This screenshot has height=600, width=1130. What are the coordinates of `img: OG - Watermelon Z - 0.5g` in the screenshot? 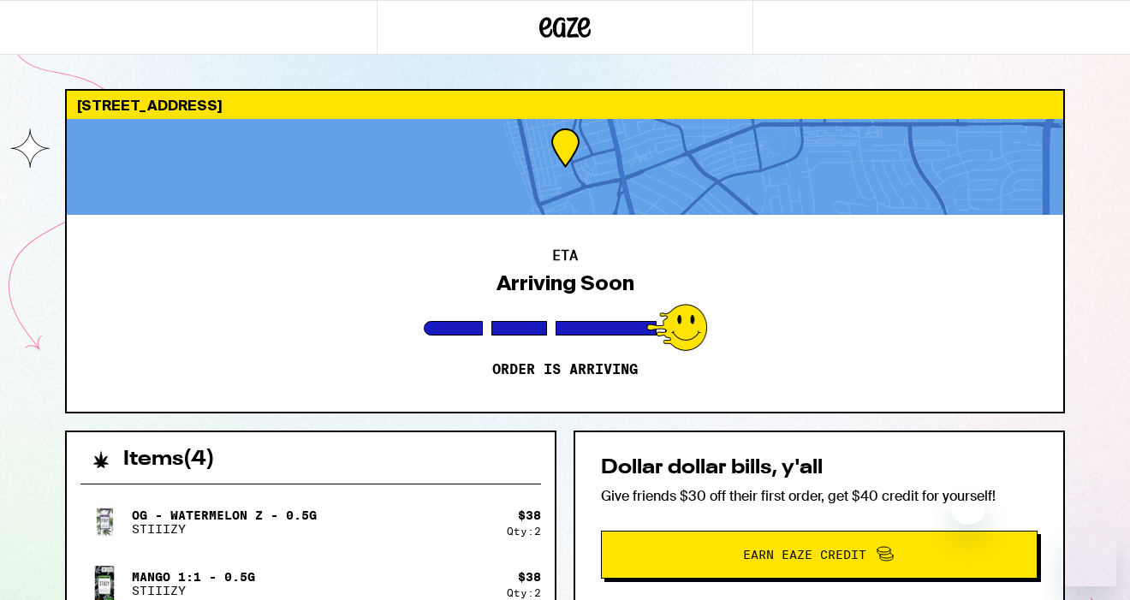 It's located at (104, 522).